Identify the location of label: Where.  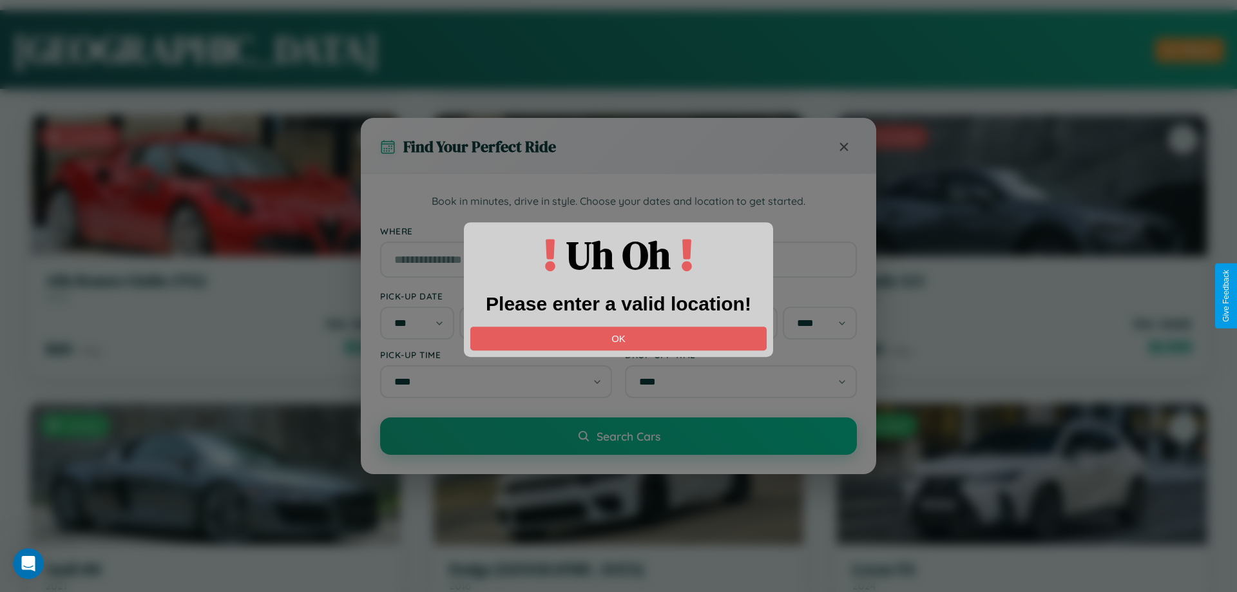
(618, 231).